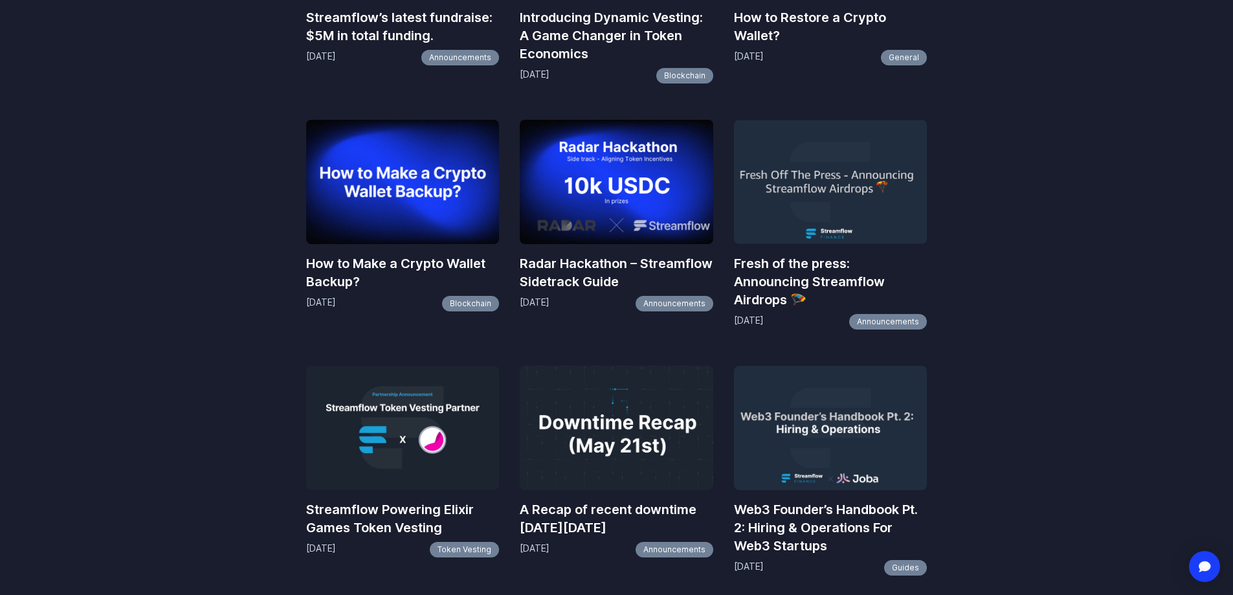  What do you see at coordinates (1204, 566) in the screenshot?
I see `div: Open Intercom Messenger` at bounding box center [1204, 566].